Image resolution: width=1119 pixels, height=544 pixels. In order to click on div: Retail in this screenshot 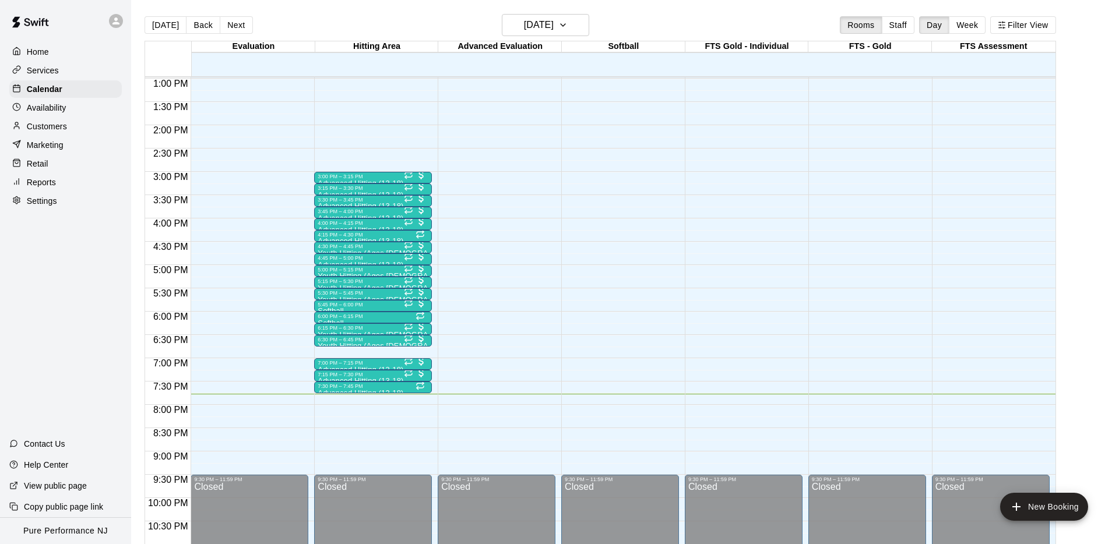, I will do `click(65, 164)`.